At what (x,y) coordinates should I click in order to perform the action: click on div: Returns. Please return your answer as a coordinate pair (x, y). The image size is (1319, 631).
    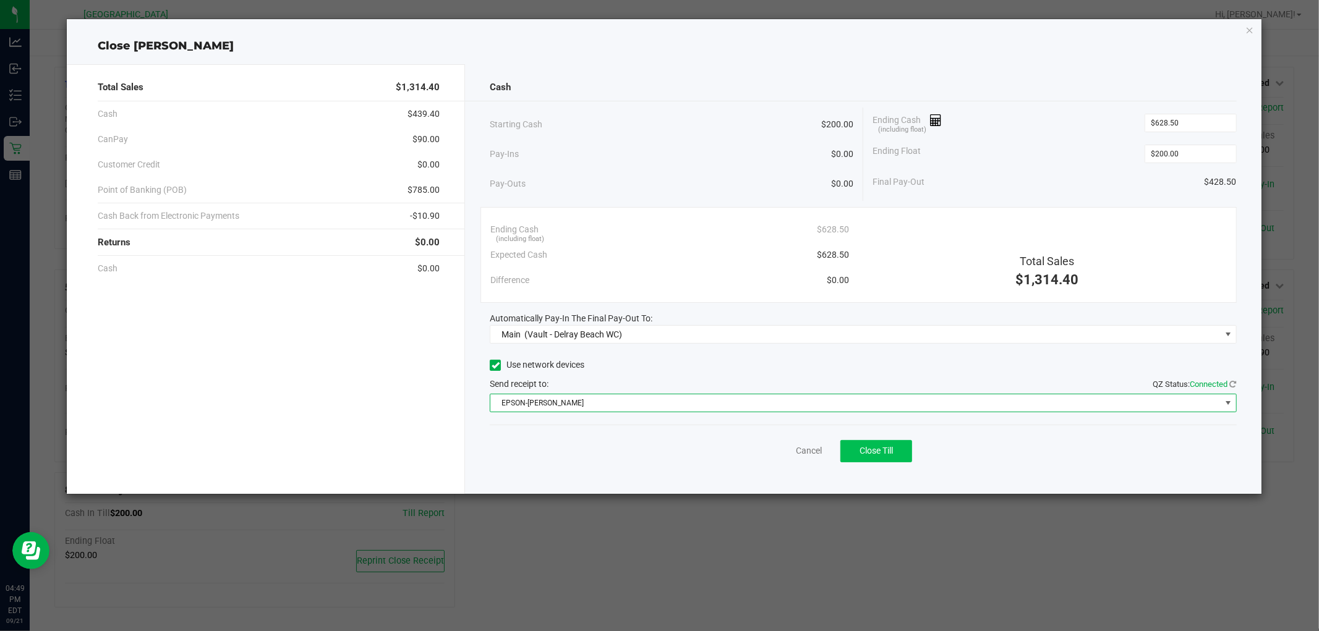
    Looking at the image, I should click on (268, 242).